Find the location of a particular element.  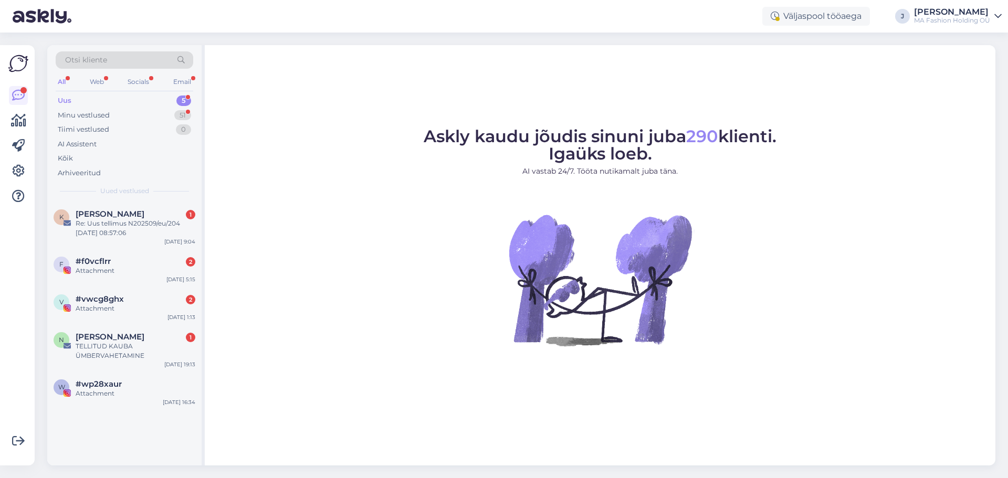

div: Kõik is located at coordinates (65, 159).